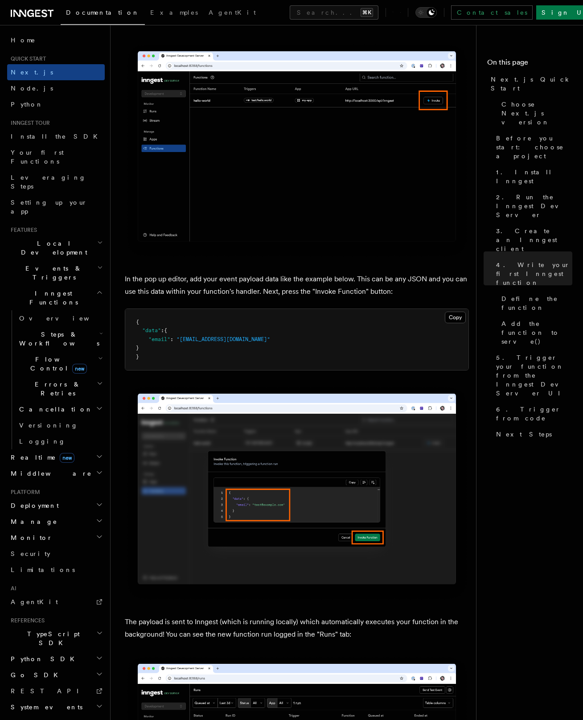 The width and height of the screenshot is (583, 720). What do you see at coordinates (56, 104) in the screenshot?
I see `a: Python` at bounding box center [56, 104].